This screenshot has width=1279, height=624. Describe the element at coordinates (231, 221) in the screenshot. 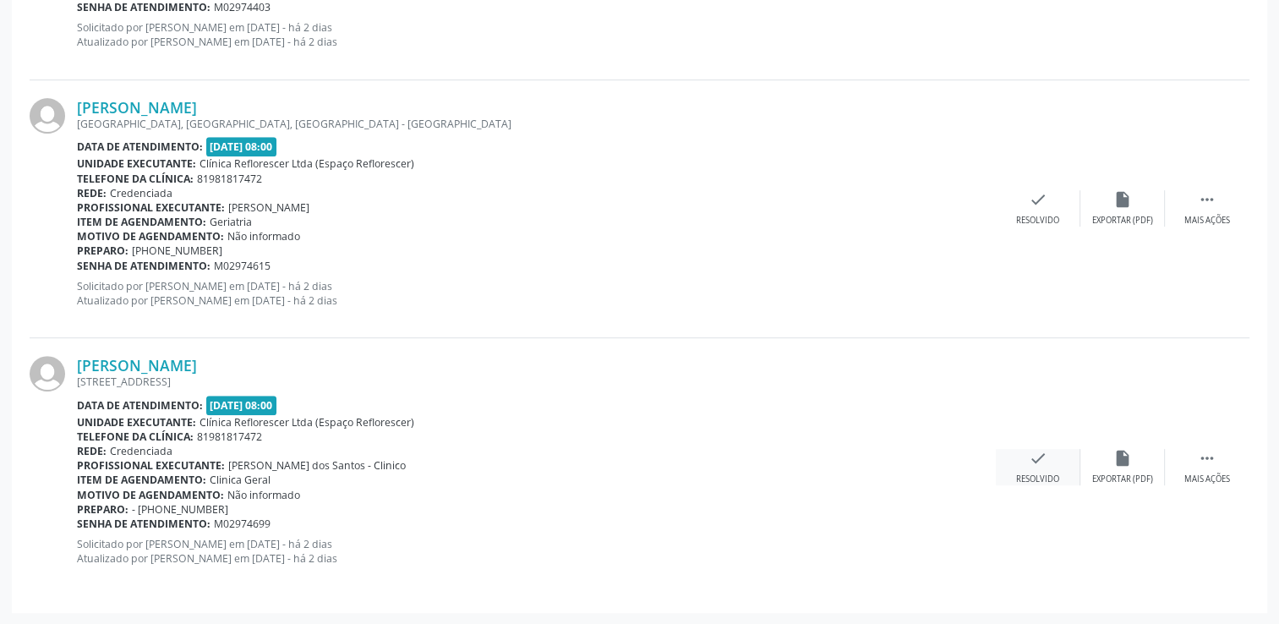

I see `span: Geriatria` at that location.